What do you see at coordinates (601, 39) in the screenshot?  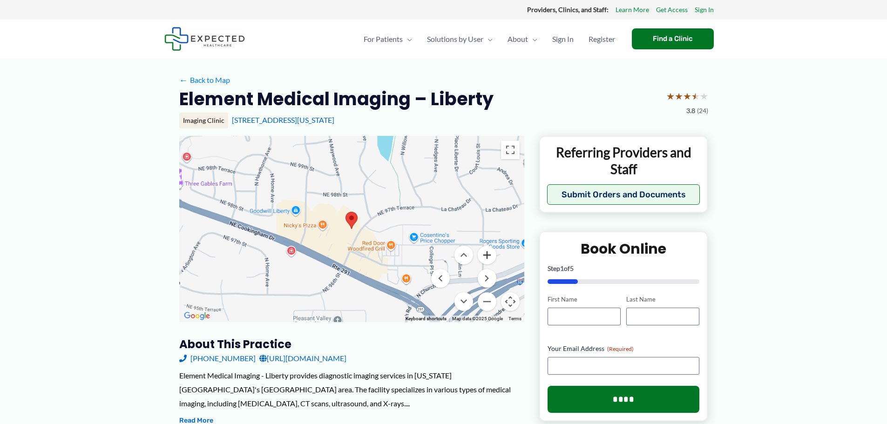 I see `span: Register` at bounding box center [601, 39].